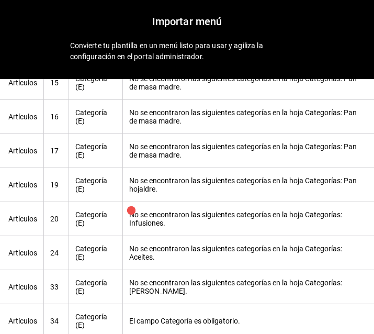 This screenshot has width=374, height=334. Describe the element at coordinates (57, 219) in the screenshot. I see `th: 20` at that location.